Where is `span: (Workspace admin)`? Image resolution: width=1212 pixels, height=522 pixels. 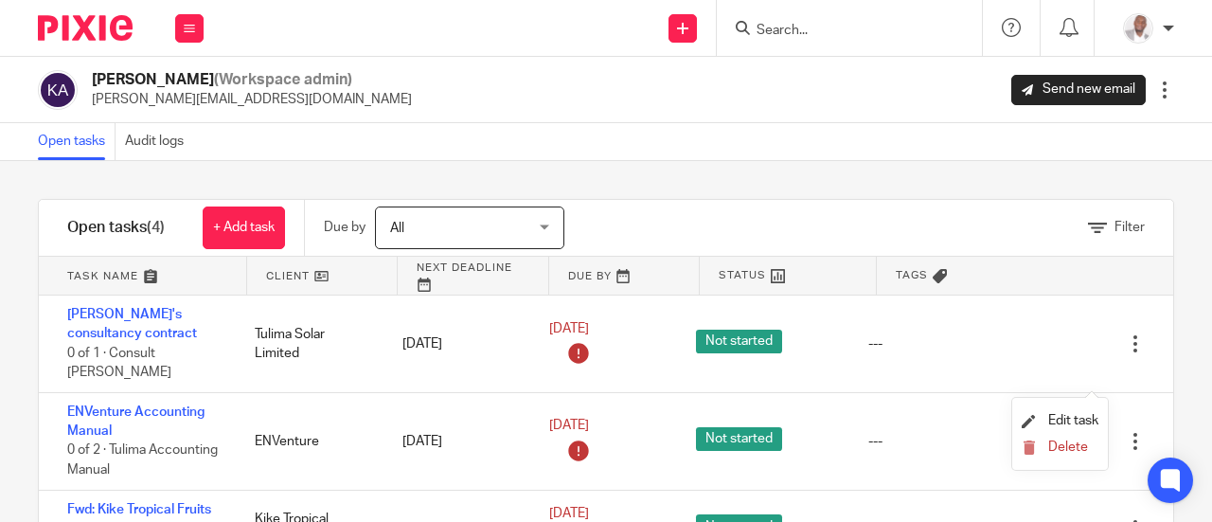 span: (Workspace admin) is located at coordinates (283, 80).